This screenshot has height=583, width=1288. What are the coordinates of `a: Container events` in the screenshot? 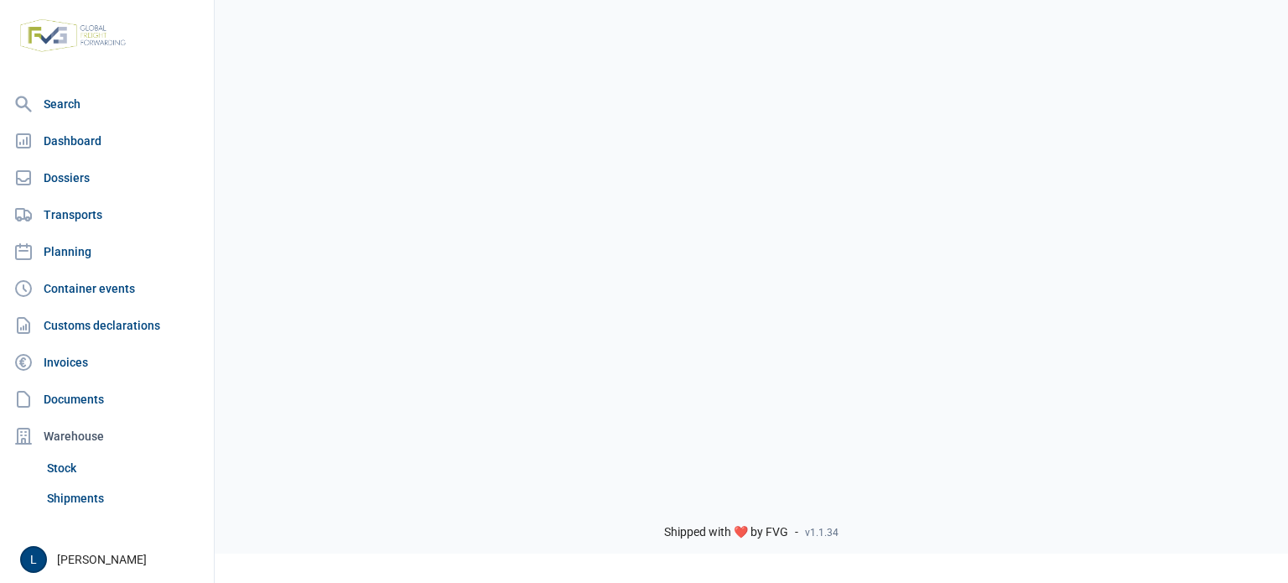 It's located at (106, 288).